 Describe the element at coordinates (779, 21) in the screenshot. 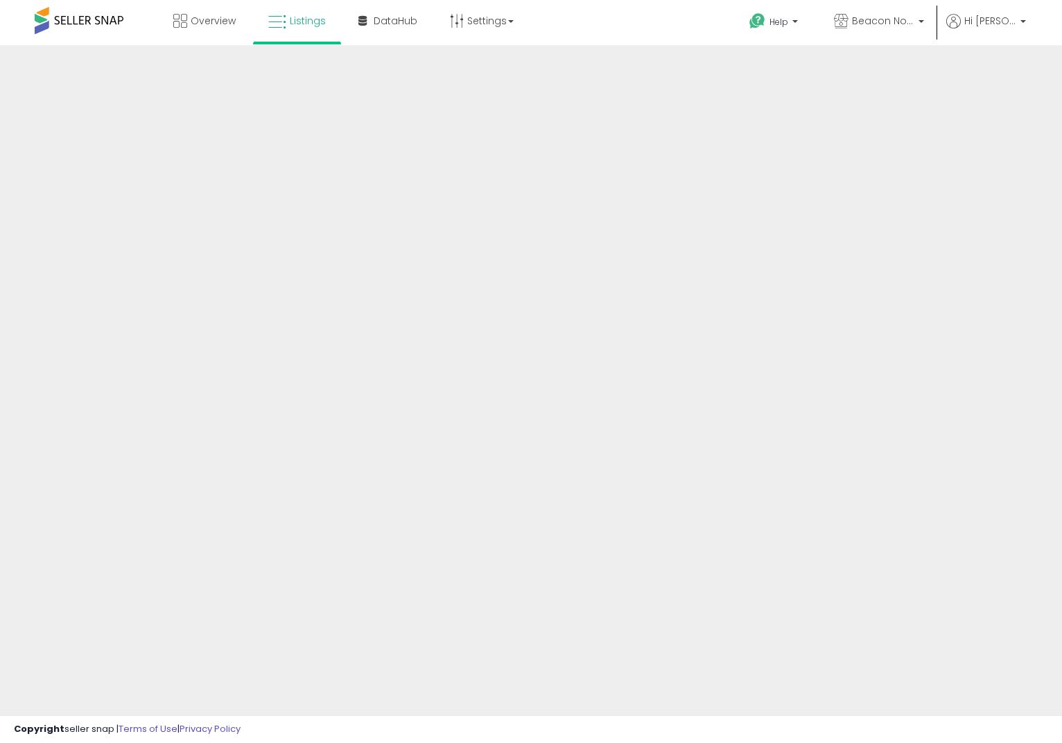

I see `span: Help` at that location.